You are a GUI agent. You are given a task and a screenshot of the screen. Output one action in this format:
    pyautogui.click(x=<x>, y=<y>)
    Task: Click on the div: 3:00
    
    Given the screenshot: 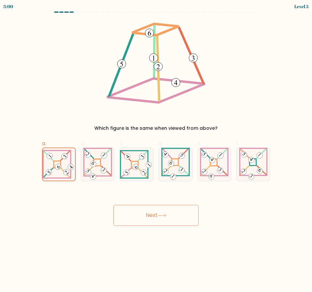 What is the action you would take?
    pyautogui.click(x=8, y=6)
    